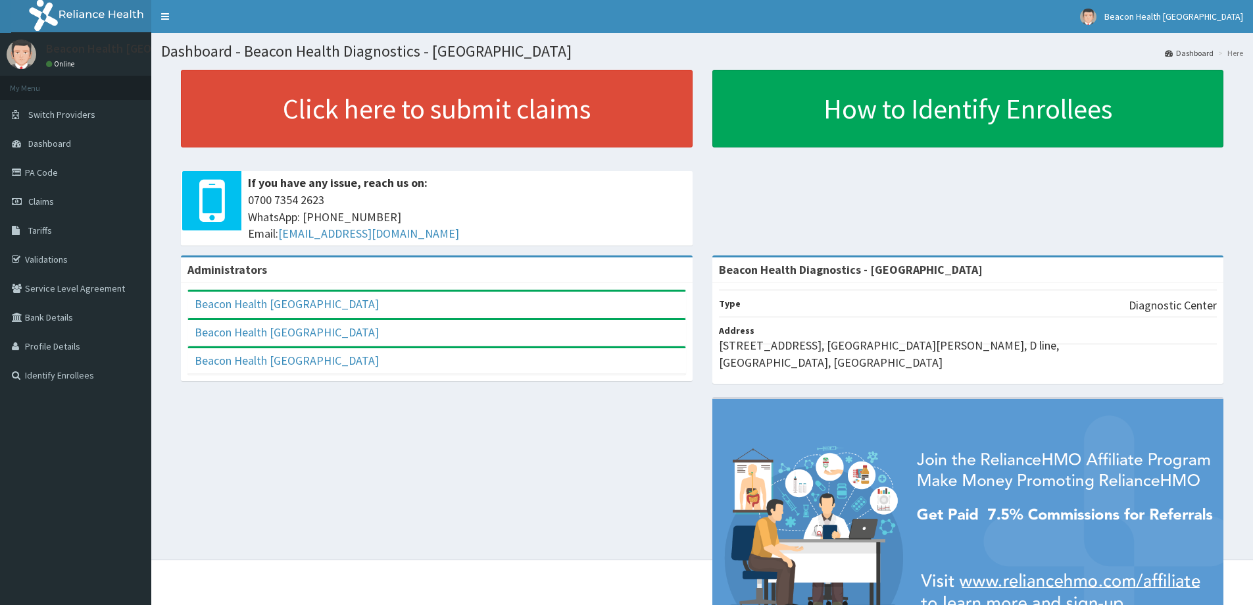 This screenshot has width=1253, height=605. I want to click on span: Dashboard, so click(49, 143).